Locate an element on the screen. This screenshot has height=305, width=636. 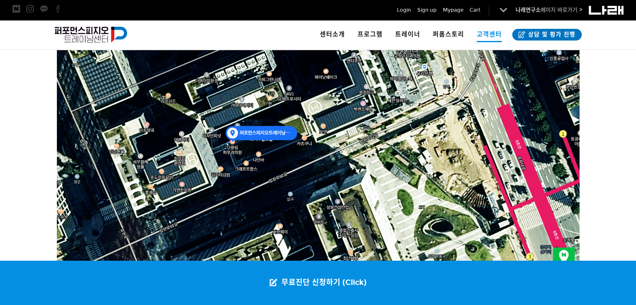
a: Mypage is located at coordinates (453, 10).